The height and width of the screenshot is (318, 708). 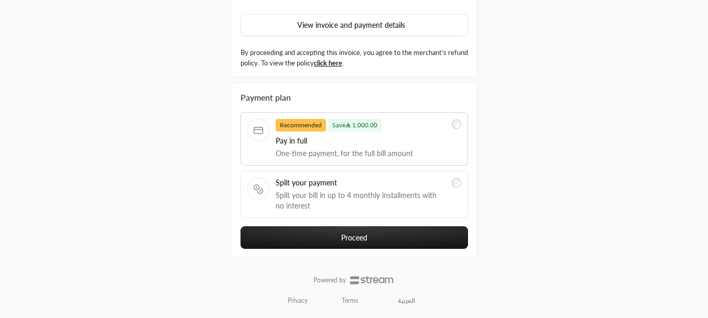 I want to click on button: Proceed, so click(x=354, y=237).